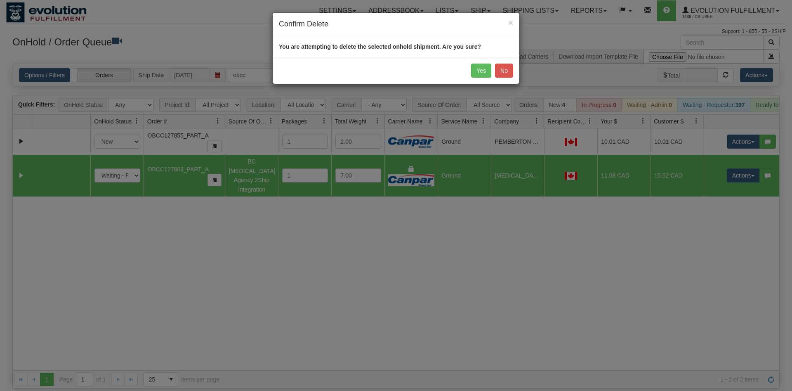 Image resolution: width=792 pixels, height=391 pixels. What do you see at coordinates (380, 47) in the screenshot?
I see `strong: You are attempting to delete the selected onhold shipment. Are you sure?` at bounding box center [380, 47].